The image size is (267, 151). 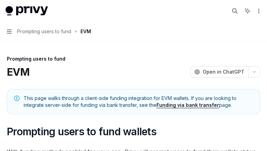 What do you see at coordinates (18, 72) in the screenshot?
I see `h1: EVM` at bounding box center [18, 72].